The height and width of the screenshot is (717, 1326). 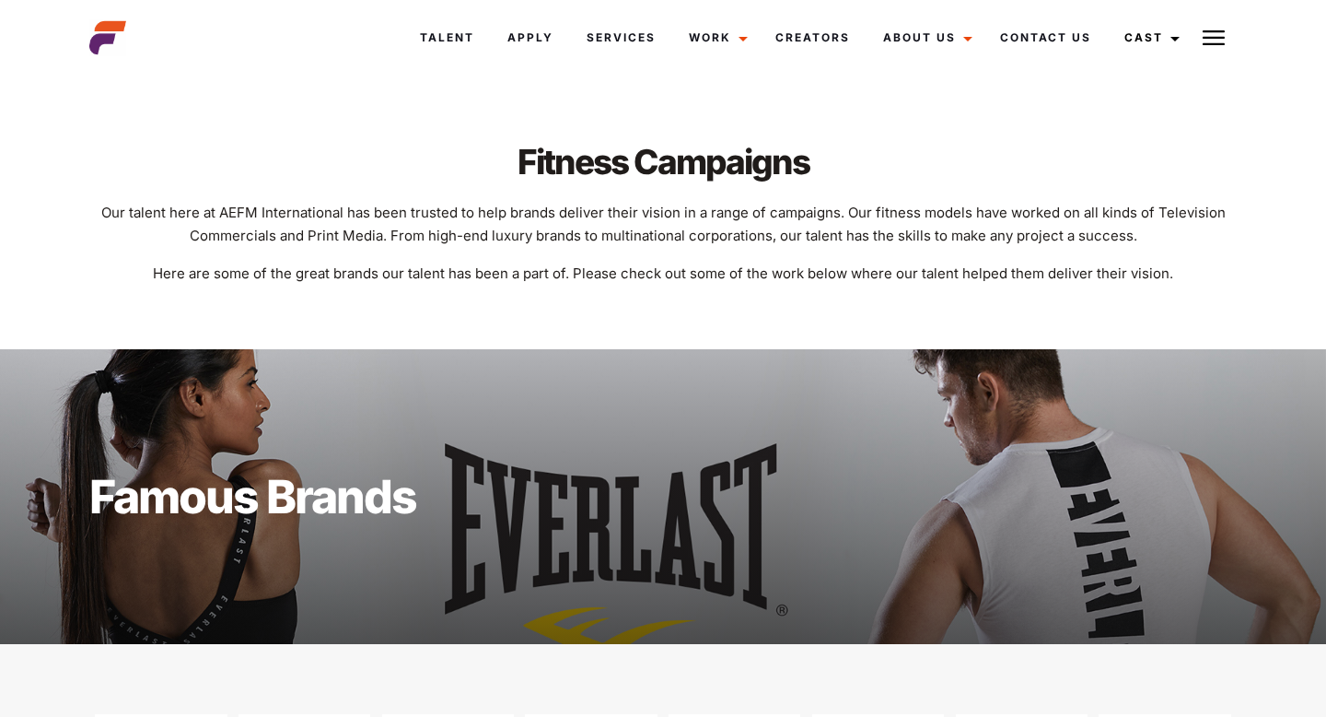 What do you see at coordinates (1149, 37) in the screenshot?
I see `a: Cast` at bounding box center [1149, 37].